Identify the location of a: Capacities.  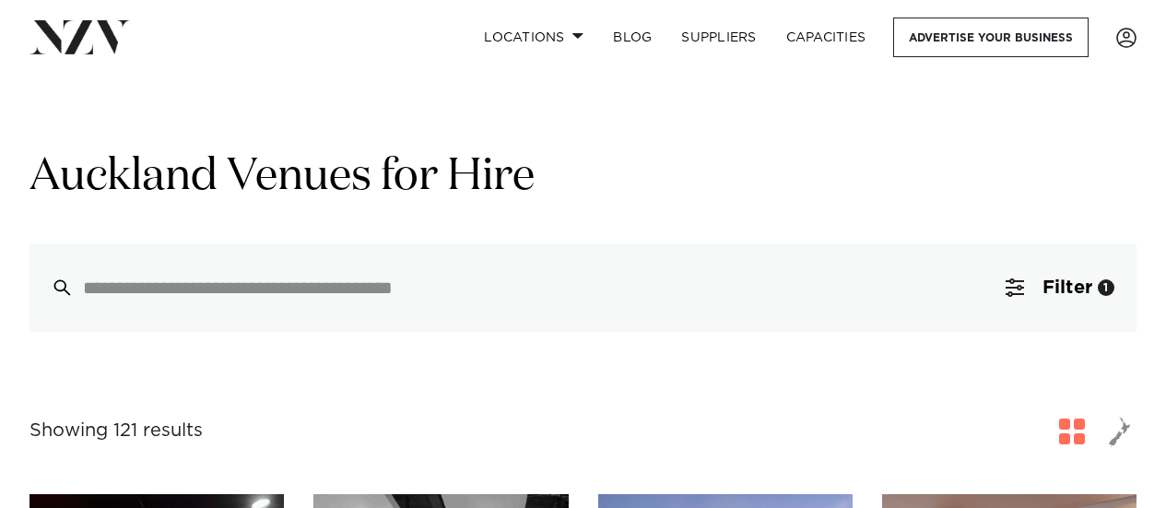
(826, 37).